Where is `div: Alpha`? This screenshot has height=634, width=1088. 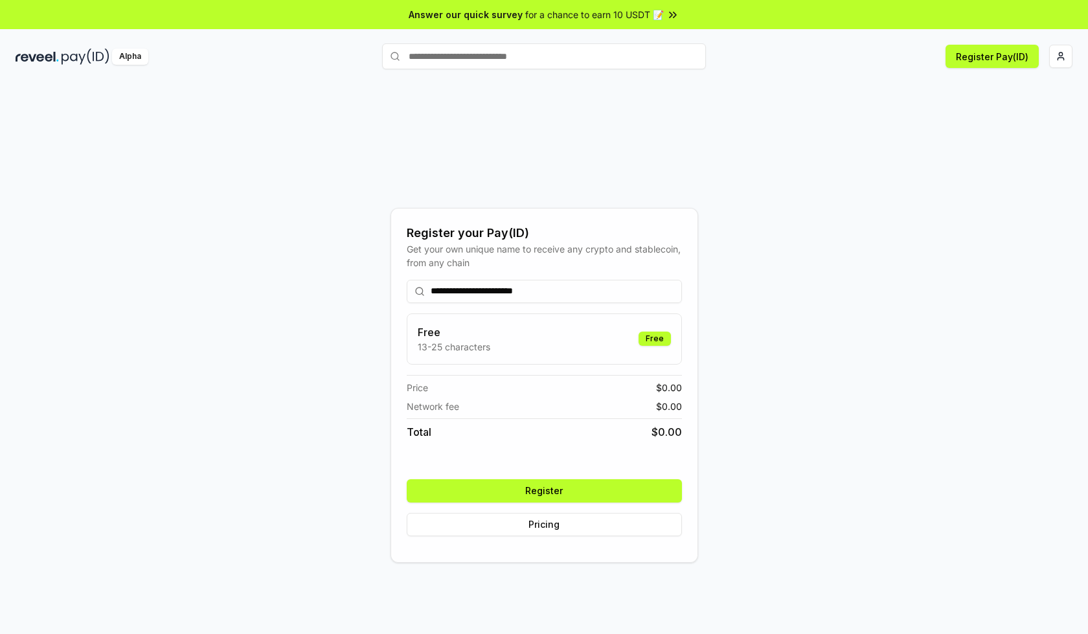 div: Alpha is located at coordinates (130, 56).